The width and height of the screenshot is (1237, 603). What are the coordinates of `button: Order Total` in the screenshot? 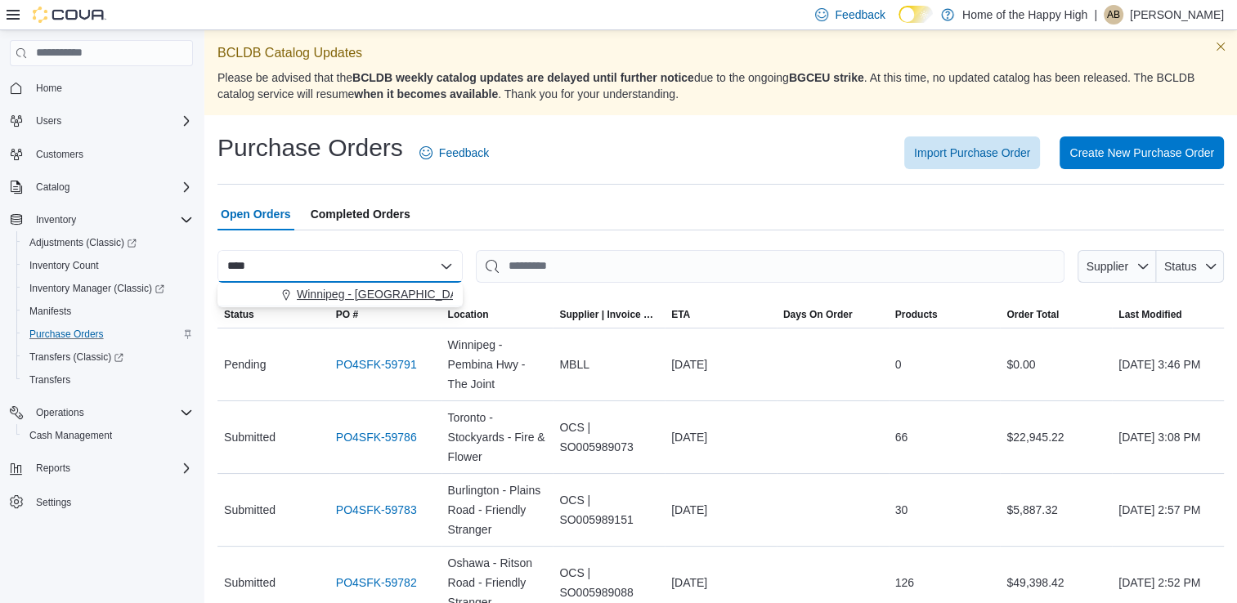 It's located at (1055, 315).